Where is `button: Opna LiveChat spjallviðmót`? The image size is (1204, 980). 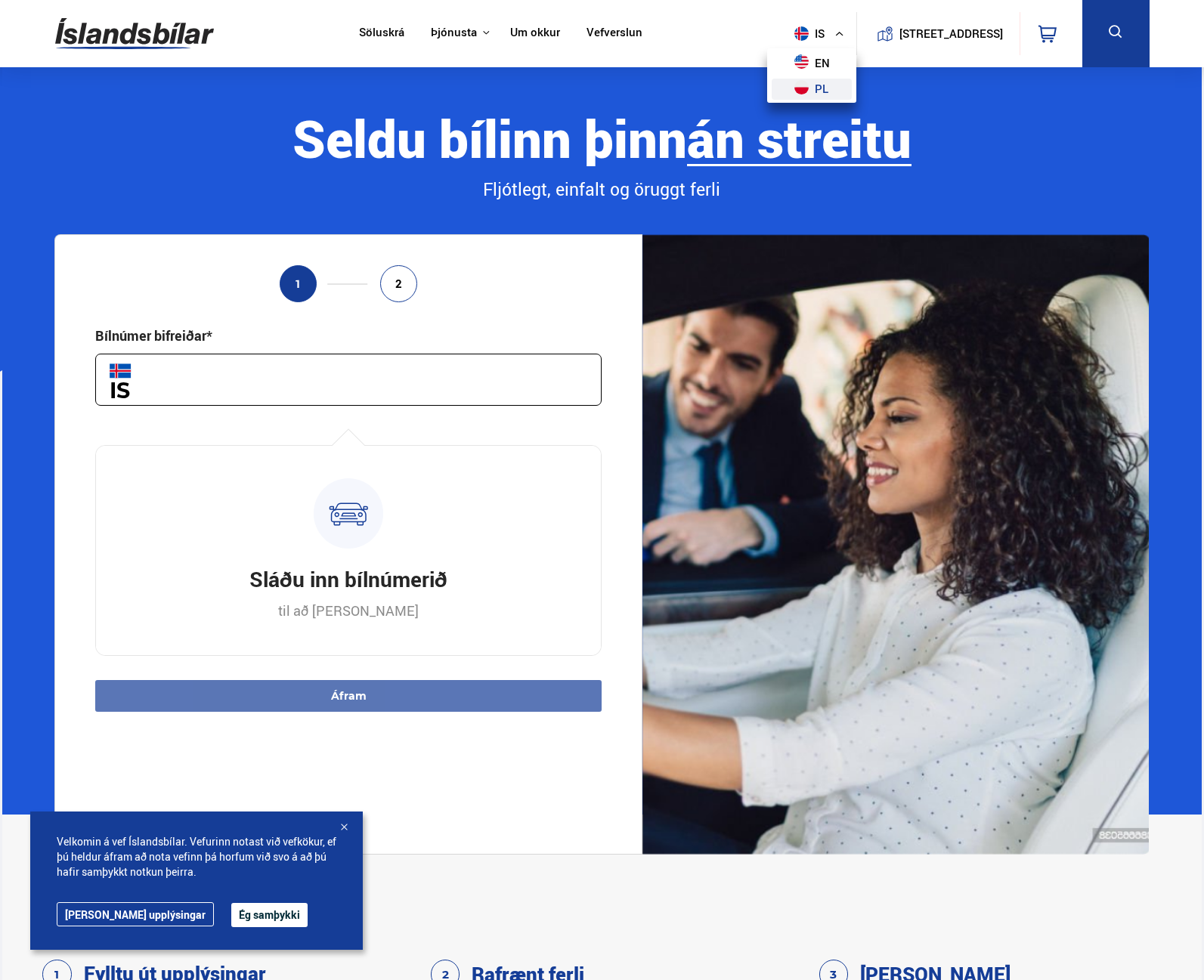 button: Opna LiveChat spjallviðmót is located at coordinates (35, 29).